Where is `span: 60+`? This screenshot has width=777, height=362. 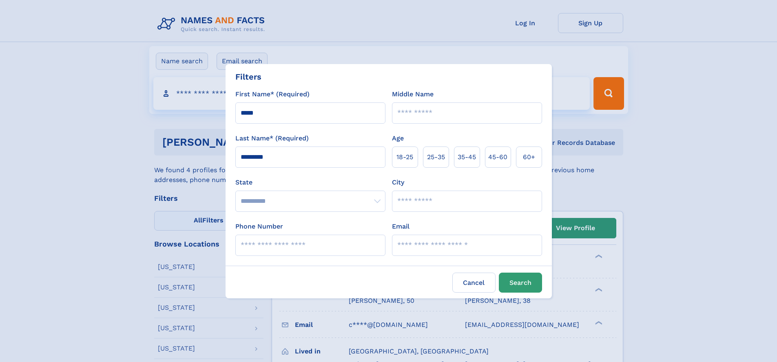
span: 60+ is located at coordinates (529, 157).